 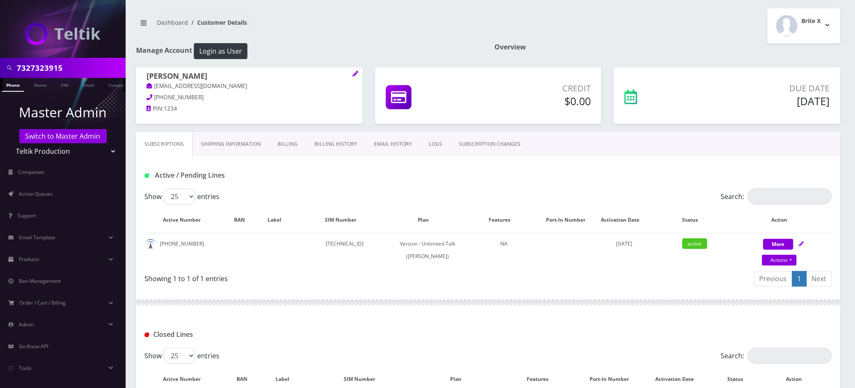 I want to click on div: Showing 1 to 1 of 1 entries, so click(x=313, y=277).